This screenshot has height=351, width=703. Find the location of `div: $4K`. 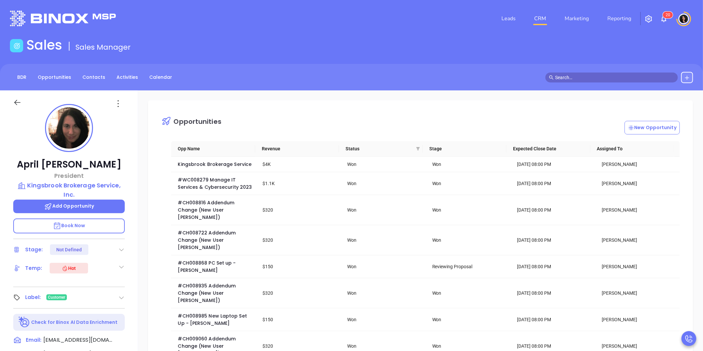

div: $4K is located at coordinates (301, 164).